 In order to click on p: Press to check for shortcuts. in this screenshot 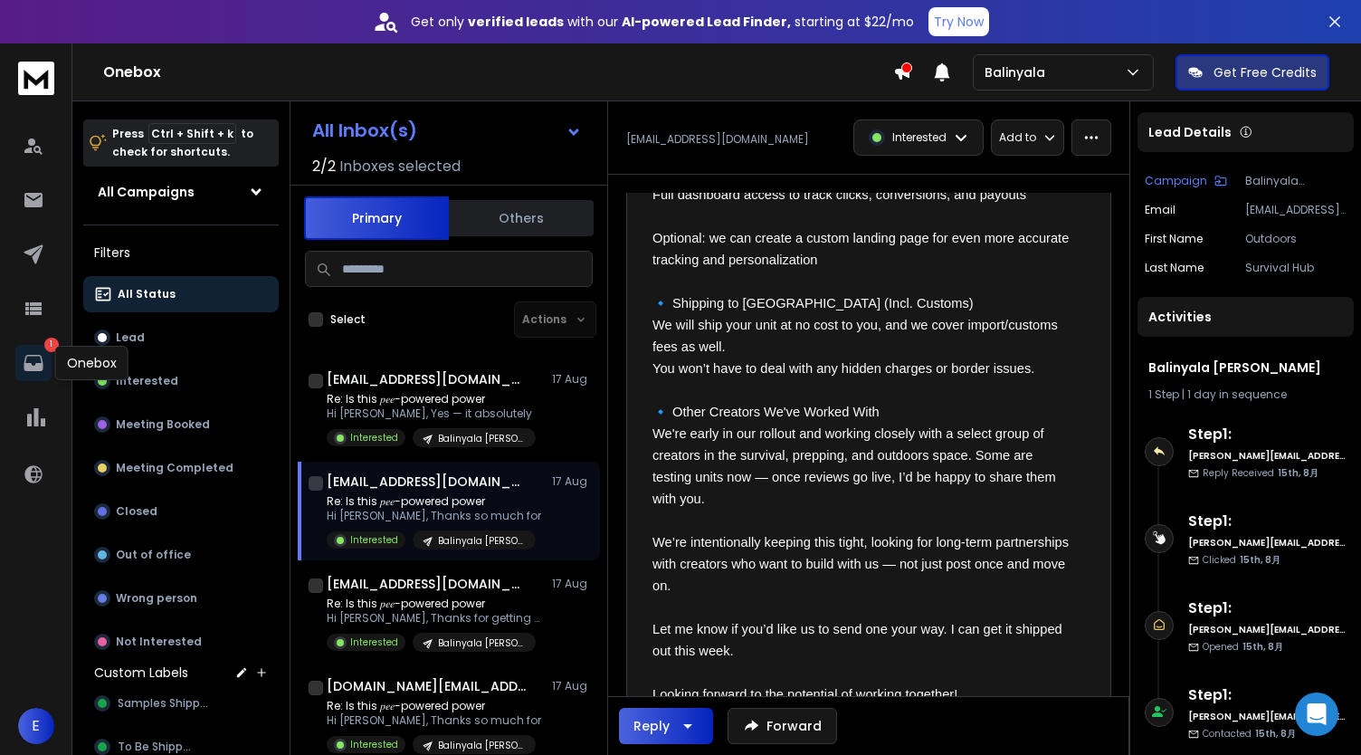, I will do `click(183, 143)`.